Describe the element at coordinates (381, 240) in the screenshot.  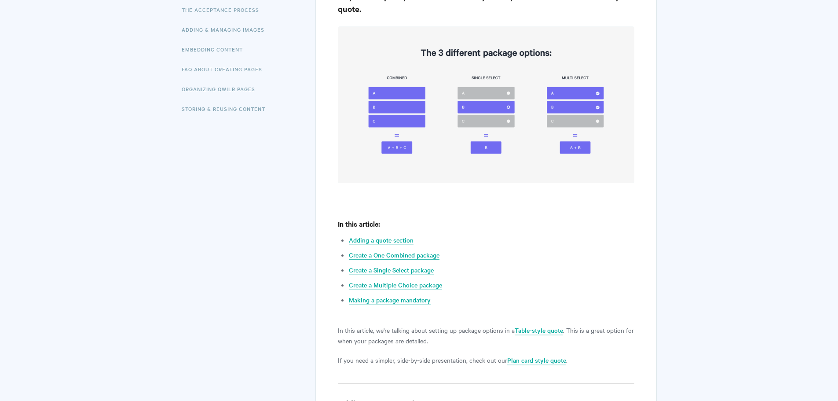
I see `a: Adding a quote section` at that location.